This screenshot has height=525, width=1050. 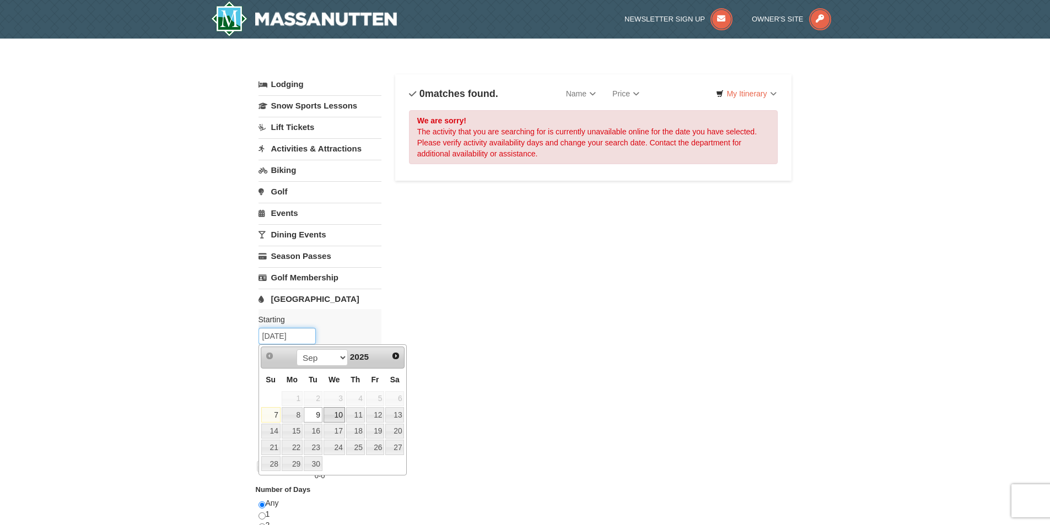 What do you see at coordinates (320, 213) in the screenshot?
I see `a: Events` at bounding box center [320, 213].